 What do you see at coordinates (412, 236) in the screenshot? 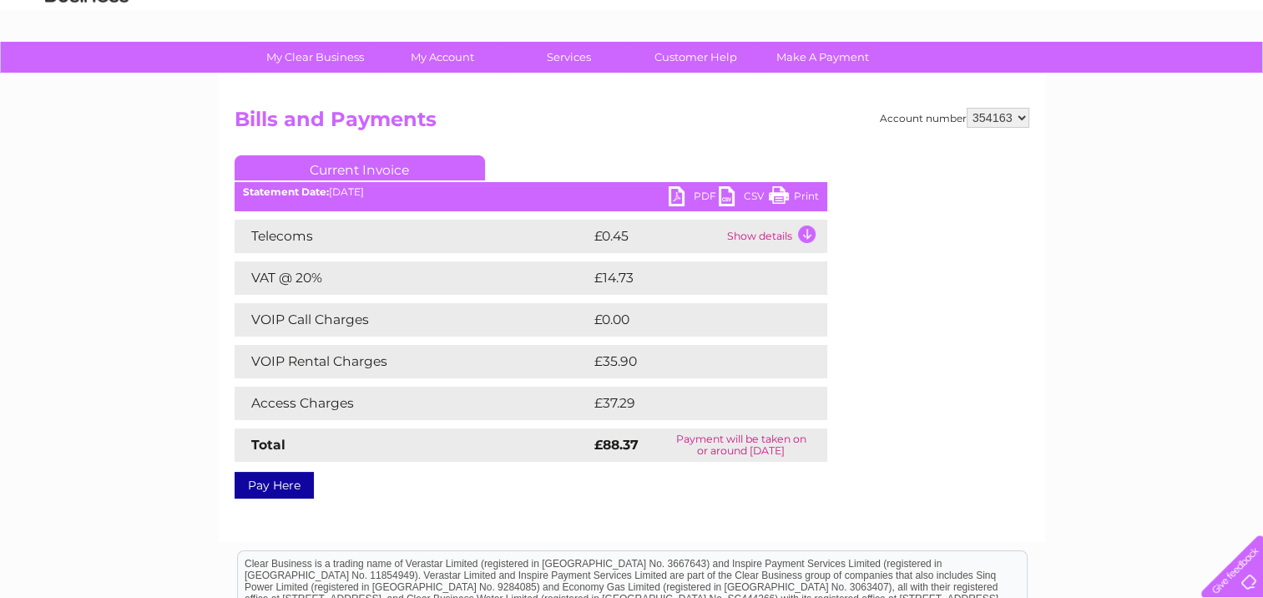
I see `td: Telecoms` at bounding box center [412, 236].